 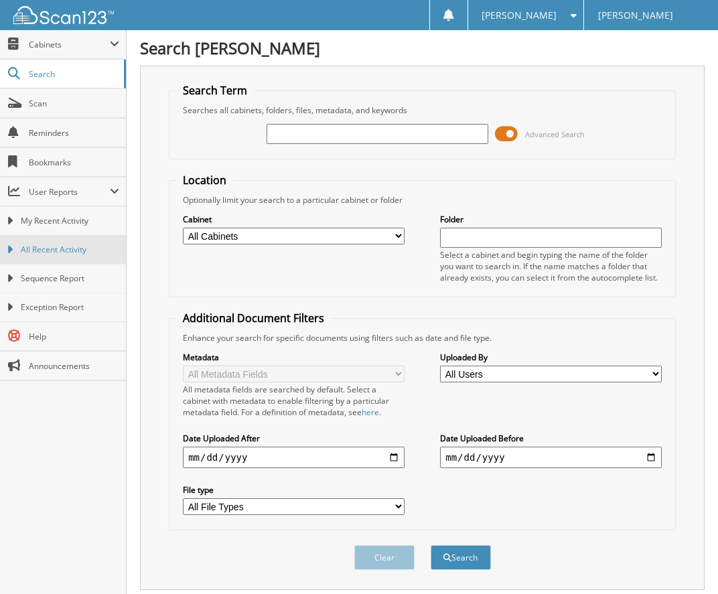 I want to click on span: Search, so click(x=73, y=74).